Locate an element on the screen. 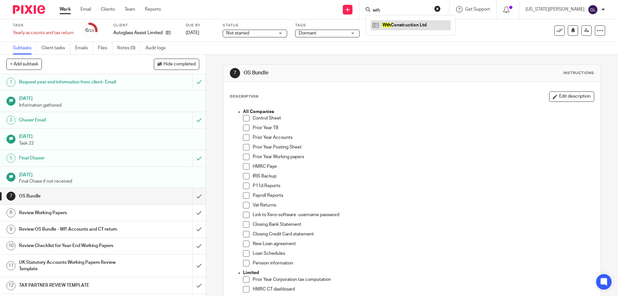 Image resolution: width=618 pixels, height=296 pixels. h1: Review OS Bundle - WP, Accounts and CT return is located at coordinates (75, 229).